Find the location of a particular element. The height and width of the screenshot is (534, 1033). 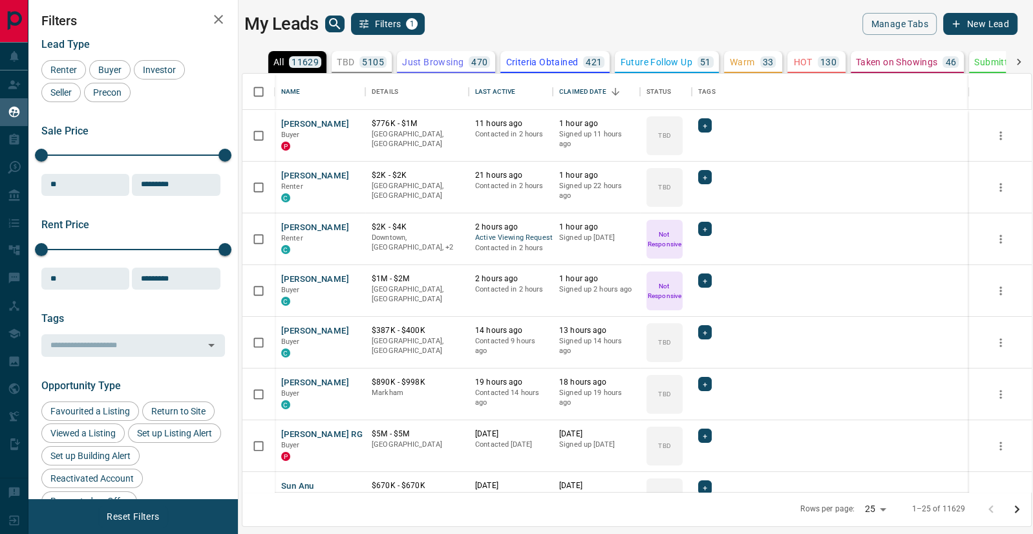

div: property.ca is located at coordinates (286, 456).